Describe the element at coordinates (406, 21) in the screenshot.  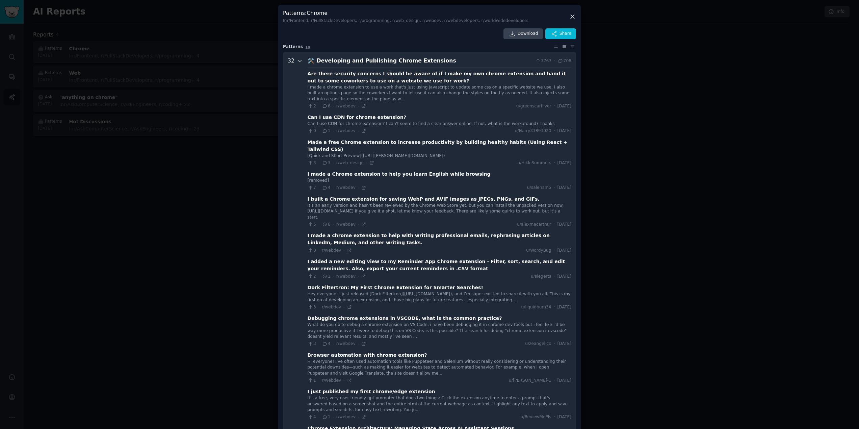
I see `div: In r/Frontend, r/FullStackDevelopers, r/programming, r/web_design, r/webdev, r/webdevelopers, r/w...` at that location.